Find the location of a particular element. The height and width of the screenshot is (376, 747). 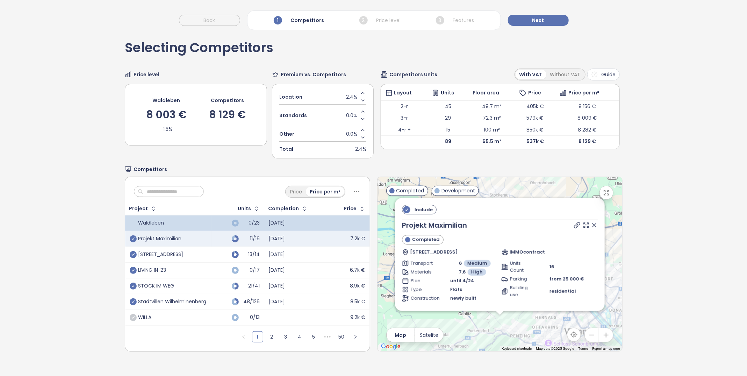

td: 65.5 m² is located at coordinates (492, 141).